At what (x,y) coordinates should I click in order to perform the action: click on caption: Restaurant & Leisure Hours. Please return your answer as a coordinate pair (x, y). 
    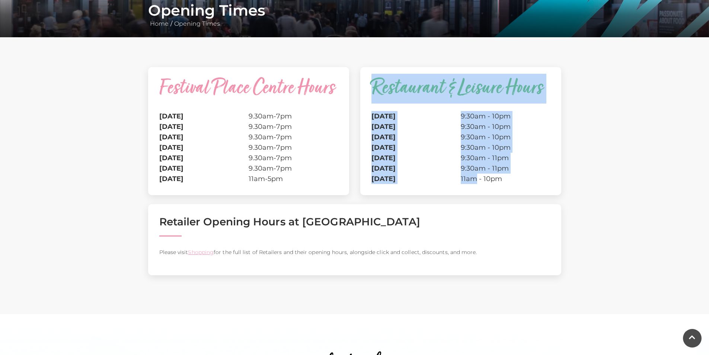
    Looking at the image, I should click on (461, 95).